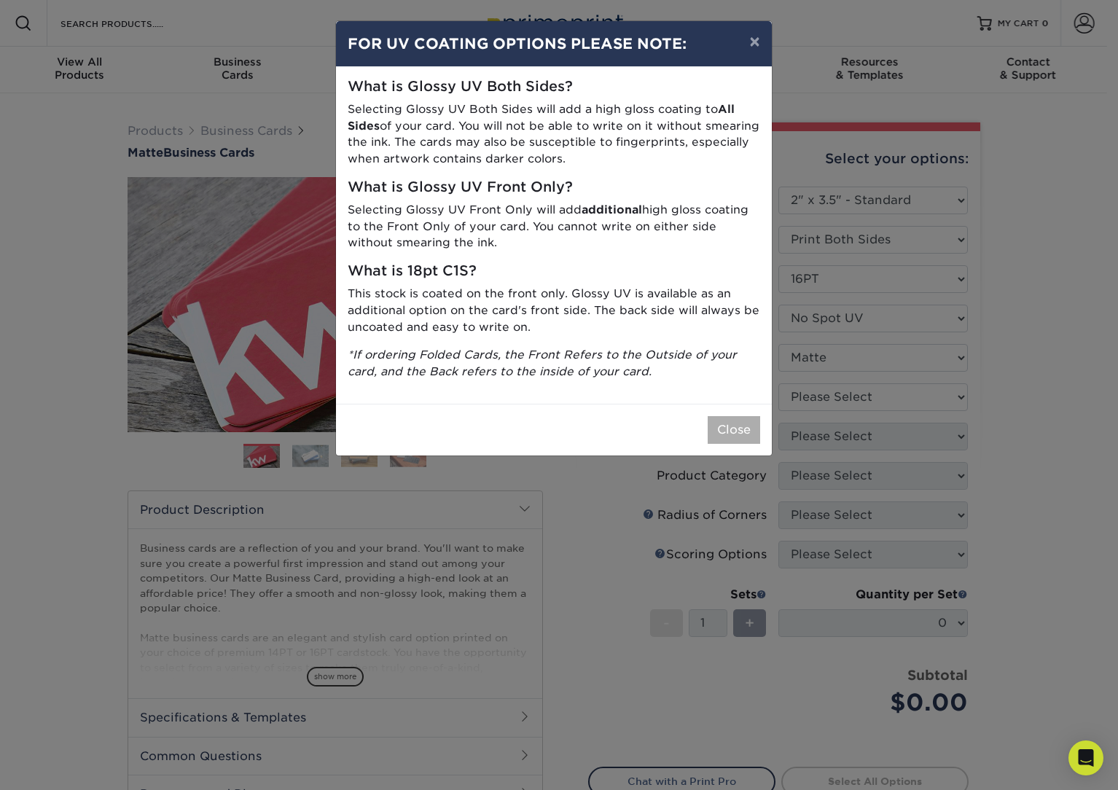 Image resolution: width=1118 pixels, height=790 pixels. I want to click on strong: All Sides, so click(541, 117).